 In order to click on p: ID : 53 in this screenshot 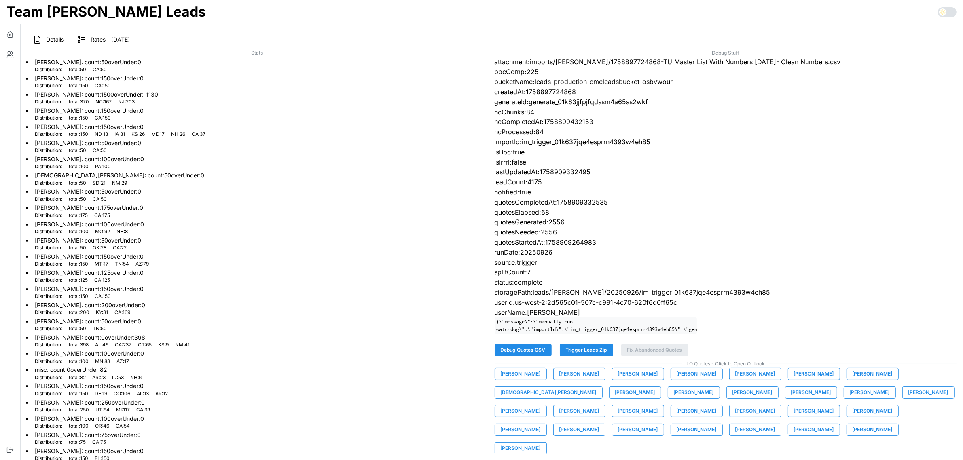, I will do `click(118, 378)`.